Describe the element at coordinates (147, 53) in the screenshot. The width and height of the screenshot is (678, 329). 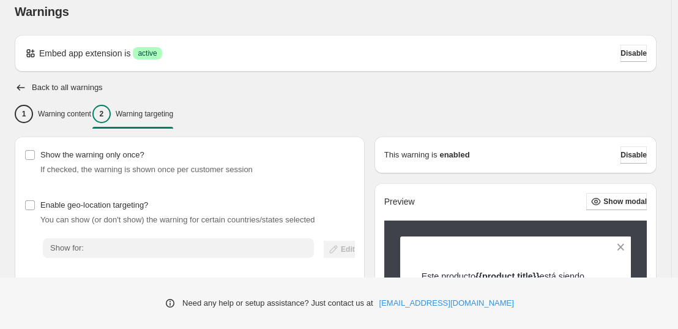
I see `span: active` at that location.